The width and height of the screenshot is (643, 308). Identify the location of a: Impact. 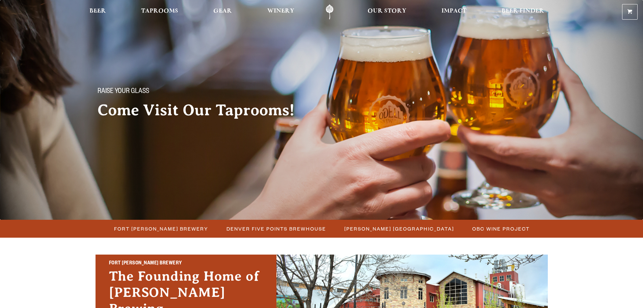
(454, 12).